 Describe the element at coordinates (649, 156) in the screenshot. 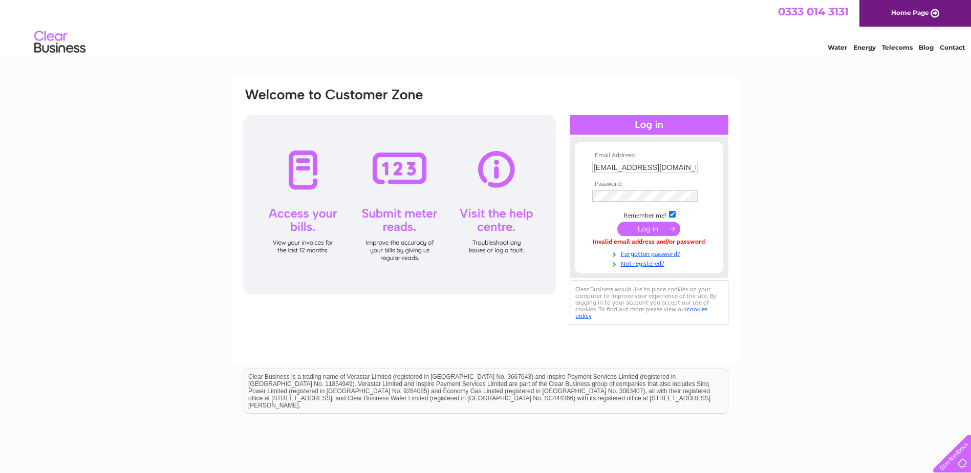

I see `th: Email Address:` at that location.